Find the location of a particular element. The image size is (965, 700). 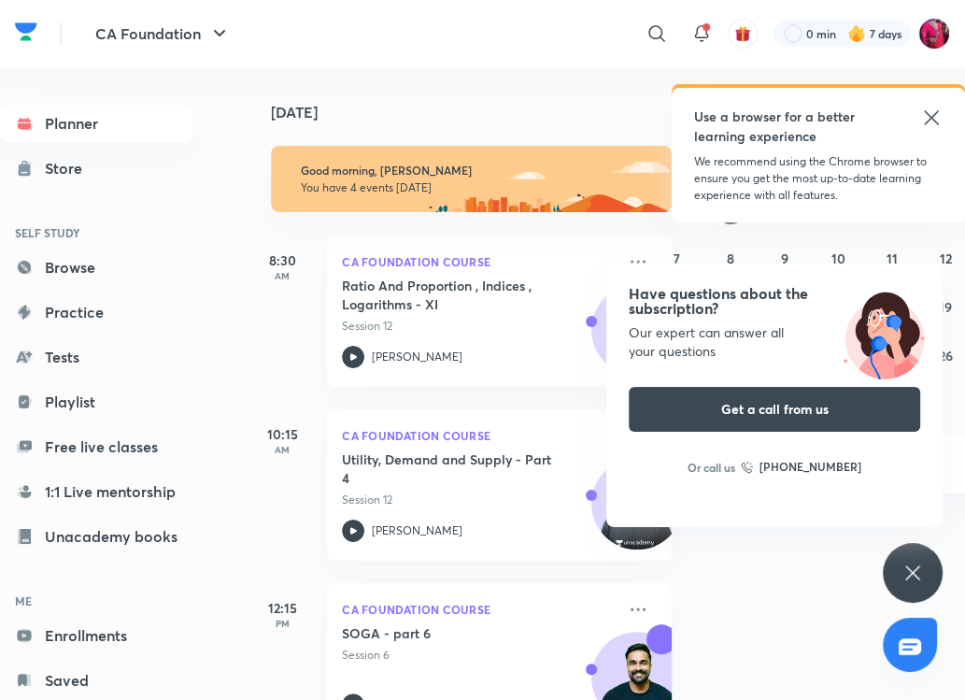

img: morning is located at coordinates (471, 178).